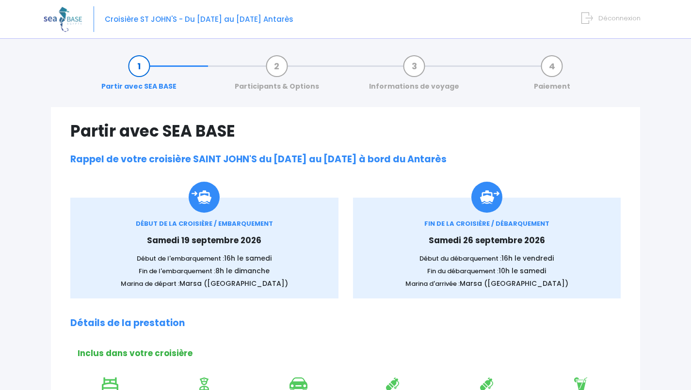  What do you see at coordinates (345, 131) in the screenshot?
I see `h1: Partir avec SEA BASE` at bounding box center [345, 131].